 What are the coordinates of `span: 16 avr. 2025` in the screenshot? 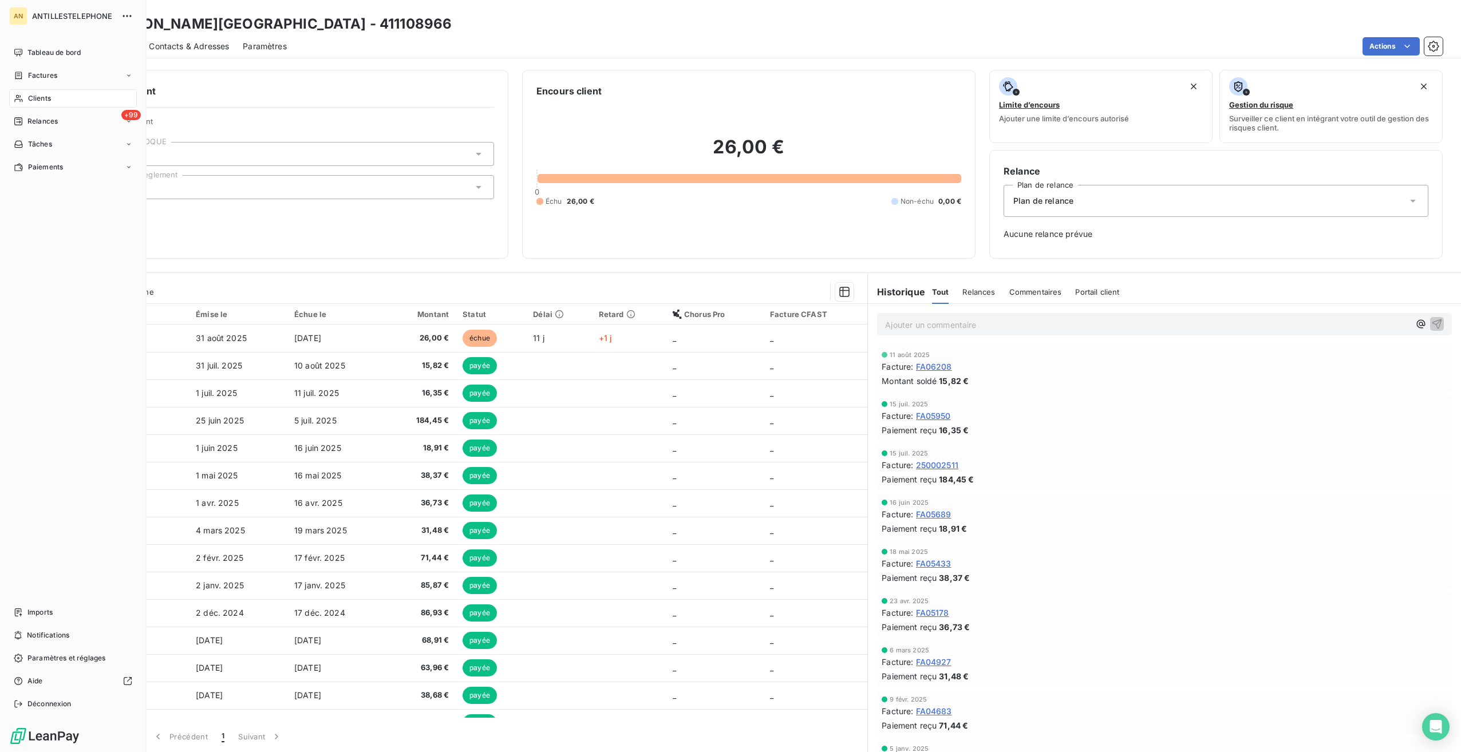 It's located at (318, 503).